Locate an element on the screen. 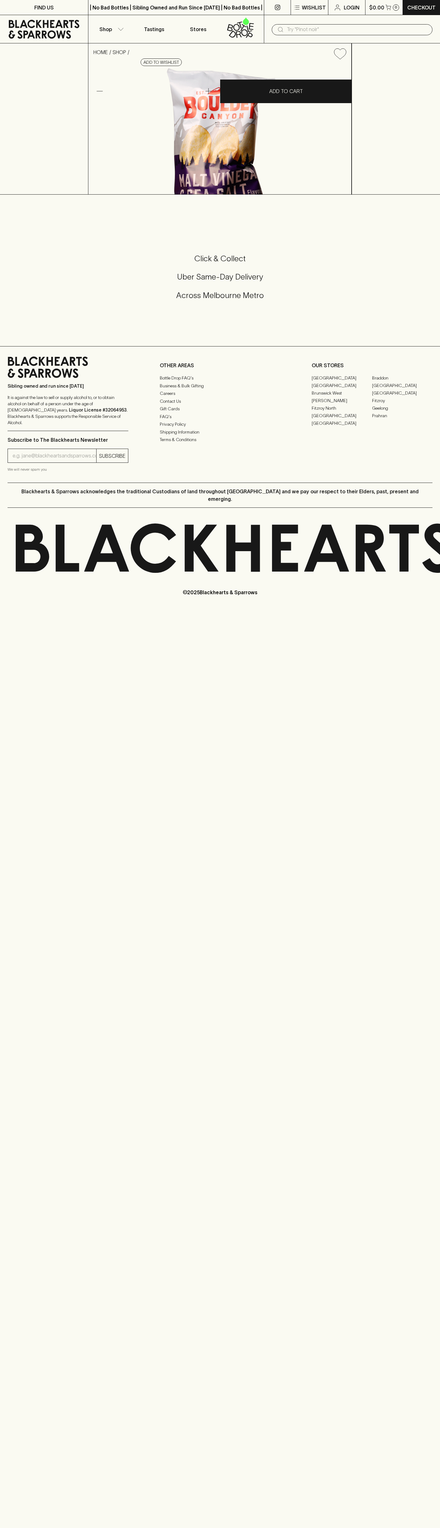  img: 70791.png is located at coordinates (220, 129).